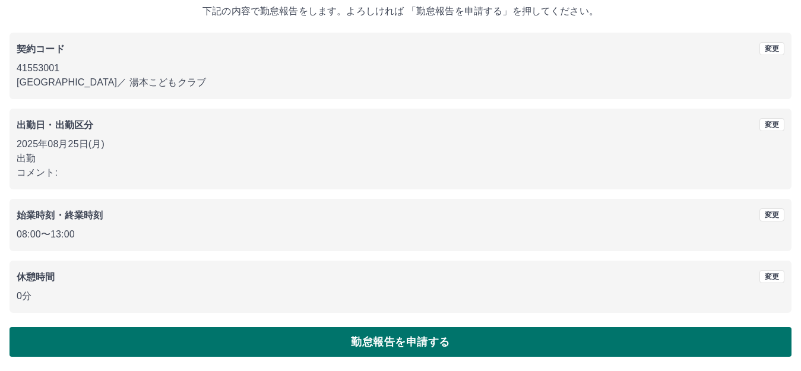 This screenshot has width=801, height=371. What do you see at coordinates (400, 234) in the screenshot?
I see `p: 08:00 〜 13:00` at bounding box center [400, 234].